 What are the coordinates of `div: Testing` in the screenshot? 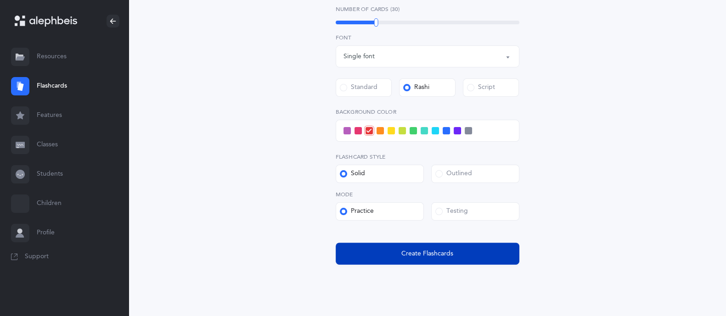 It's located at (451, 212).